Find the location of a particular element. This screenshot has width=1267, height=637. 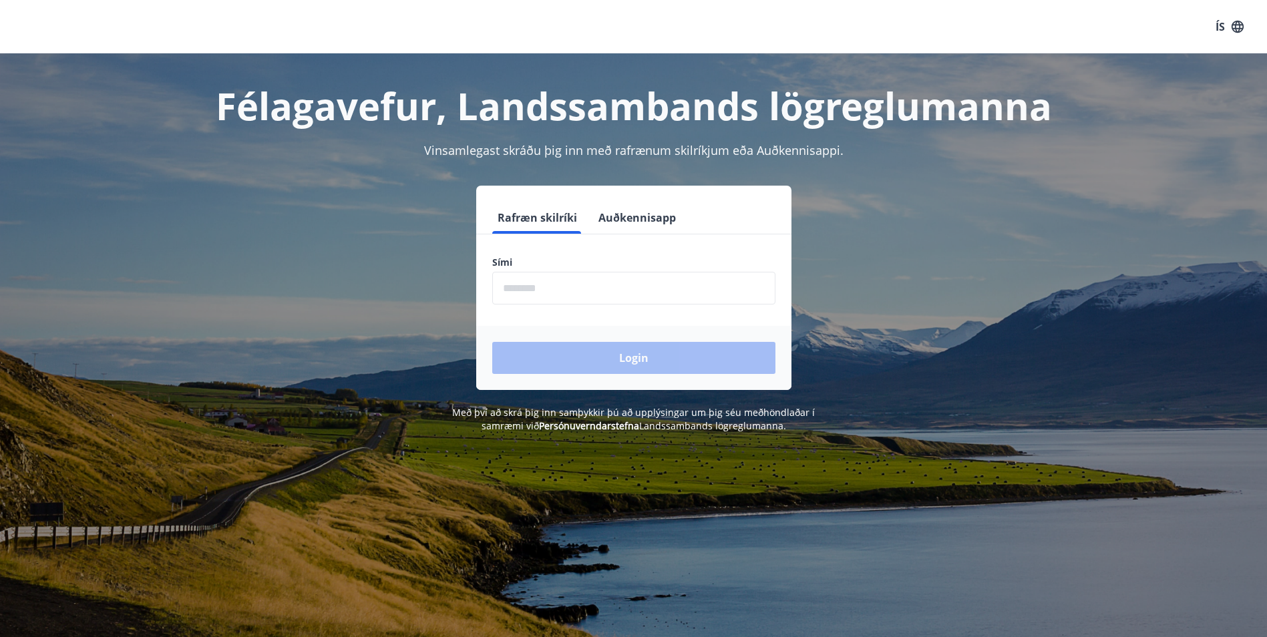

span: Með því að skrá þig inn samþykkir þú að upplýsingar um þig séu meðhöndlaðar í samræmi við Landssa... is located at coordinates (633, 419).